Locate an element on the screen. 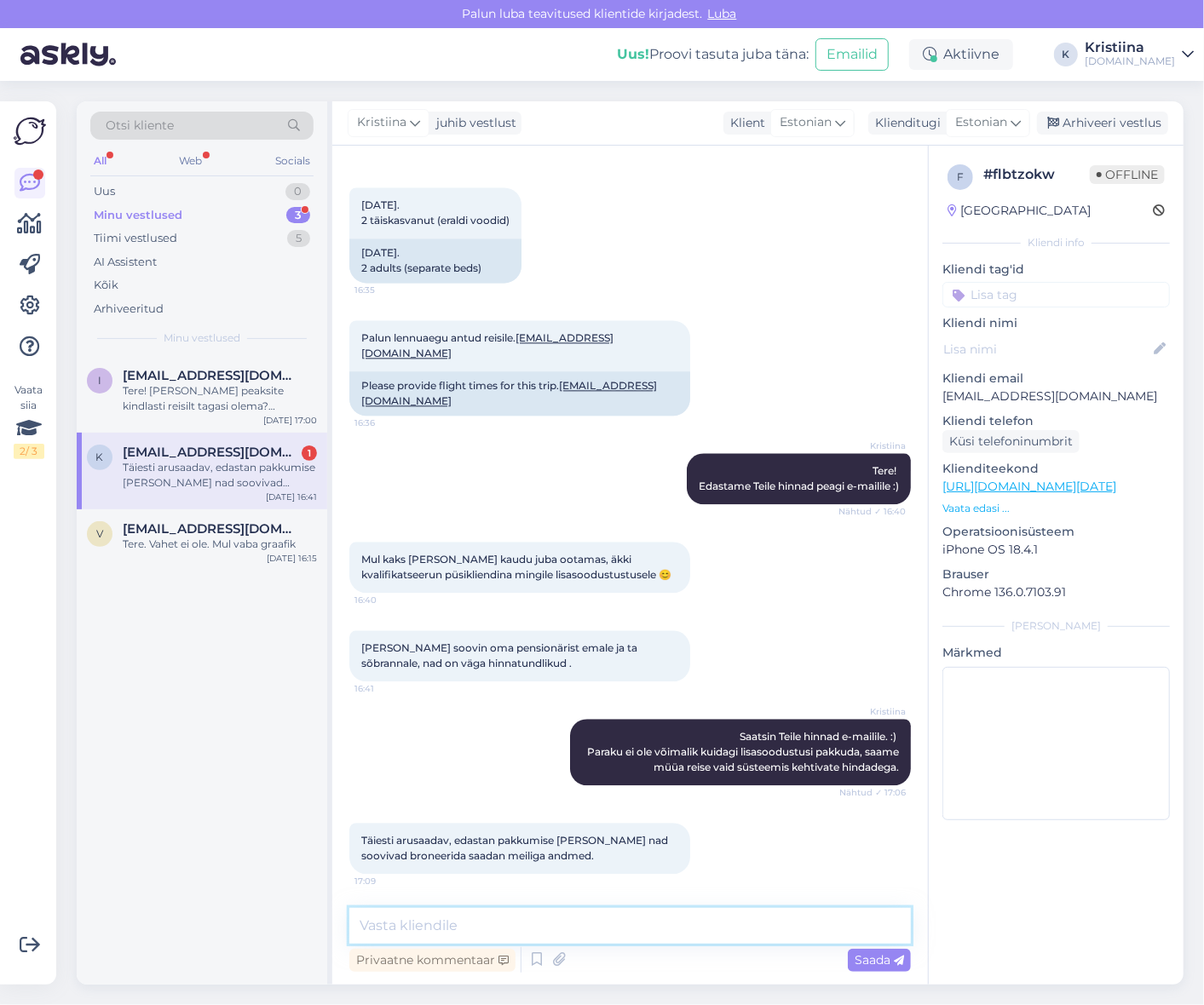  p: Kliendi telefon is located at coordinates (1056, 421).